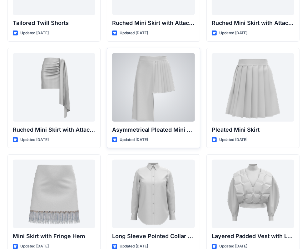  What do you see at coordinates (153, 237) in the screenshot?
I see `p: Long Sleeve Pointed Collar Button-Up Shirt` at bounding box center [153, 237].